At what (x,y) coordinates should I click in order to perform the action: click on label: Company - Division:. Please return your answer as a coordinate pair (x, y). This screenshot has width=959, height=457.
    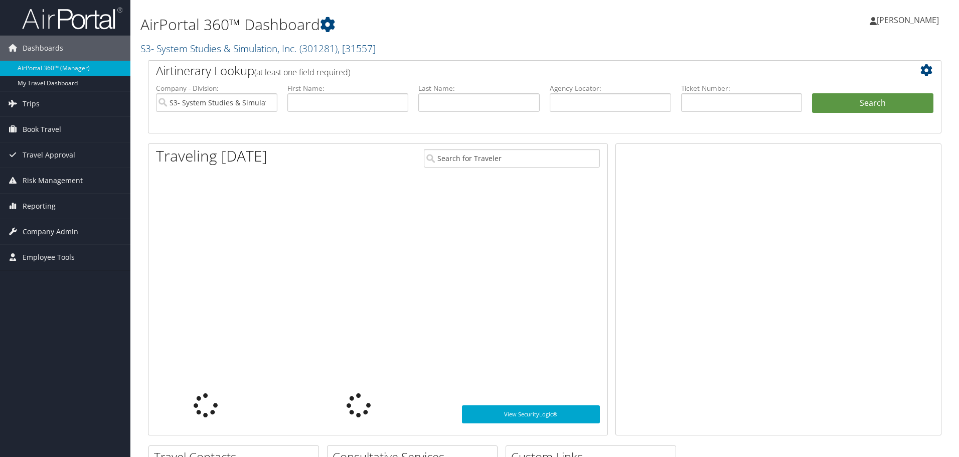
    Looking at the image, I should click on (217, 88).